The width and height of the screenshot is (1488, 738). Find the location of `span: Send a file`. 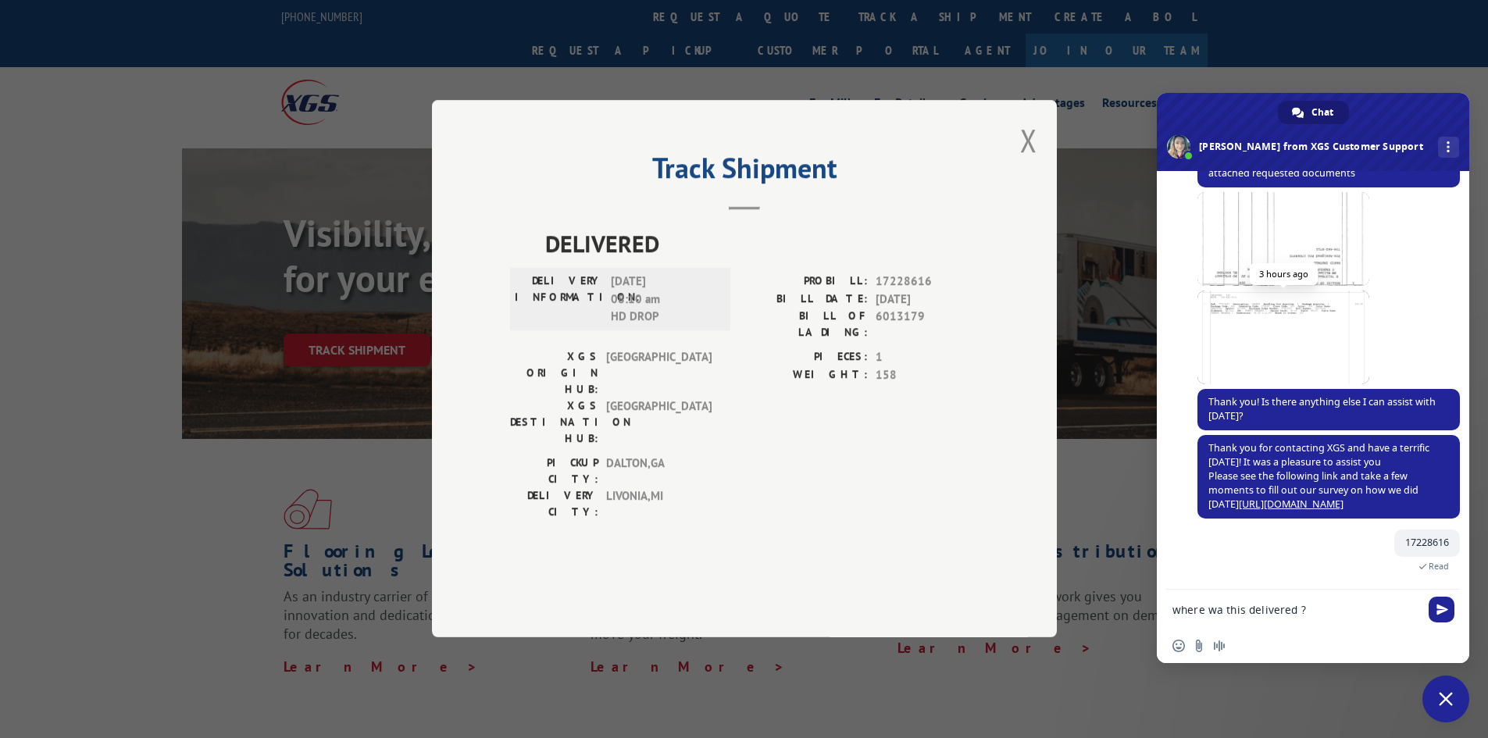

span: Send a file is located at coordinates (1199, 646).